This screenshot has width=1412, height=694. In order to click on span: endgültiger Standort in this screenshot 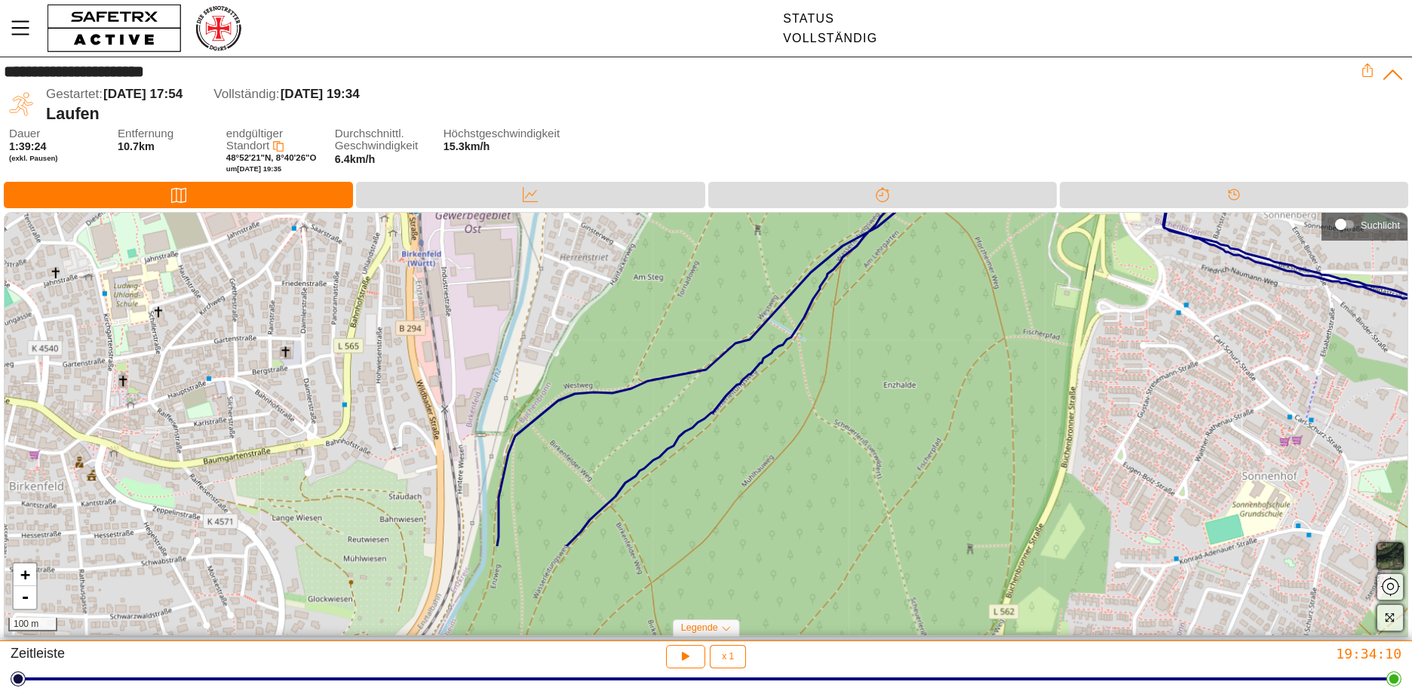, I will do `click(254, 140)`.